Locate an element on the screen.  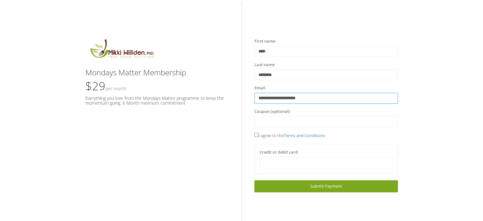
label: Email is located at coordinates (260, 88).